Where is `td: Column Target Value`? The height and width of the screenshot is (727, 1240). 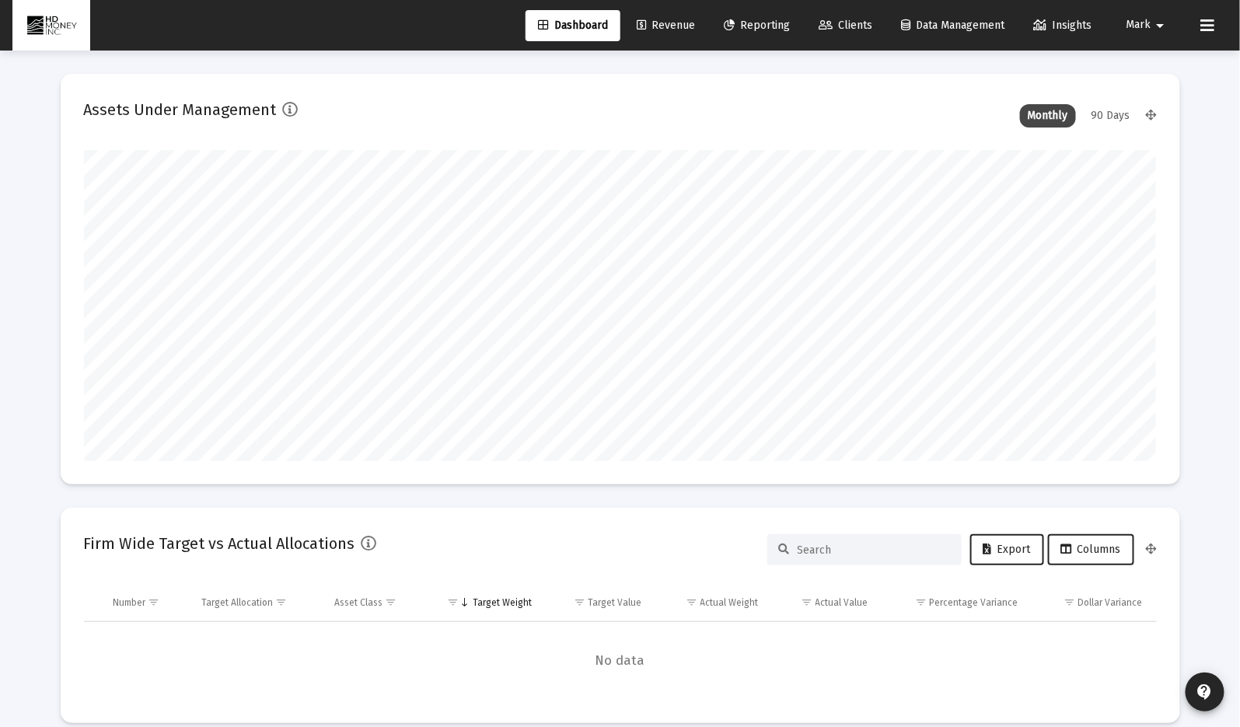 td: Column Target Value is located at coordinates (598, 602).